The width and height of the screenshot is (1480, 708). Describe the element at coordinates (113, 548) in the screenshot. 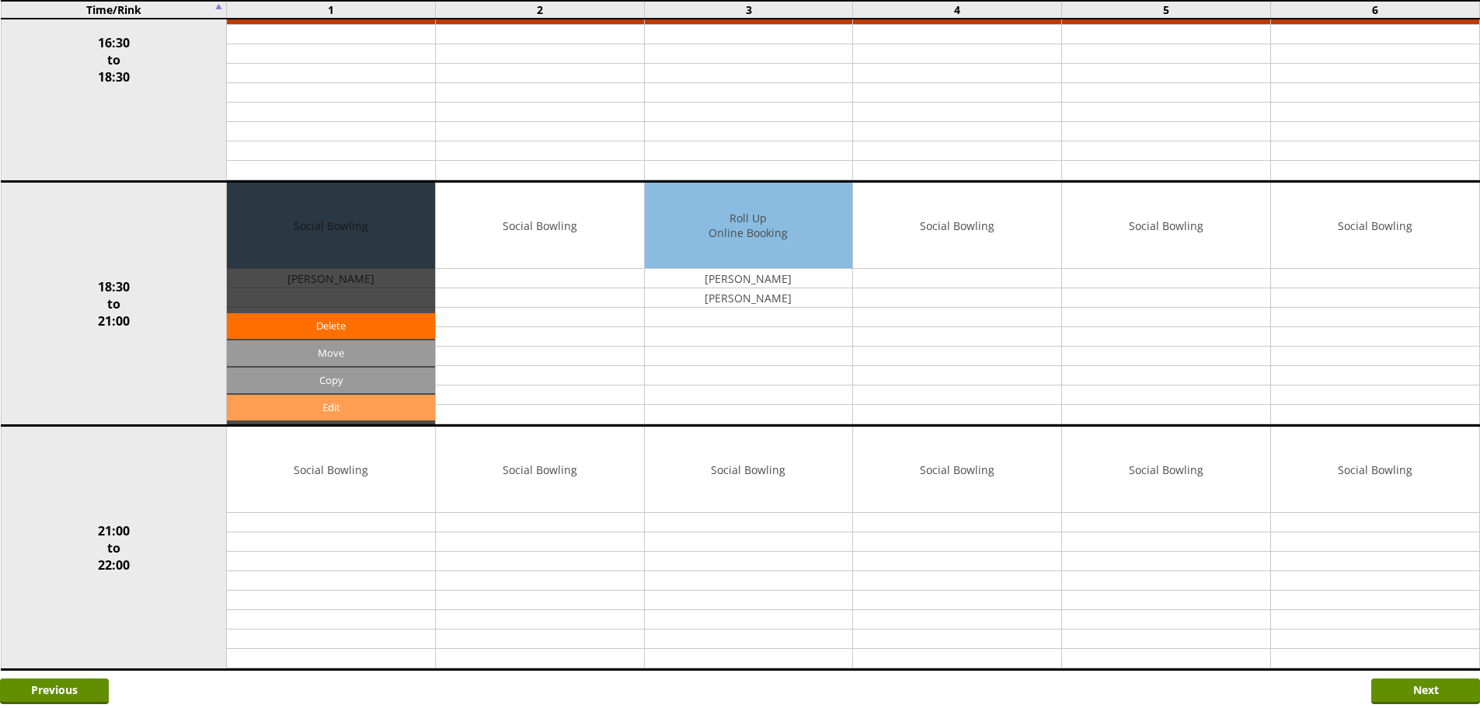

I see `td: 21:00 to 22:00` at that location.